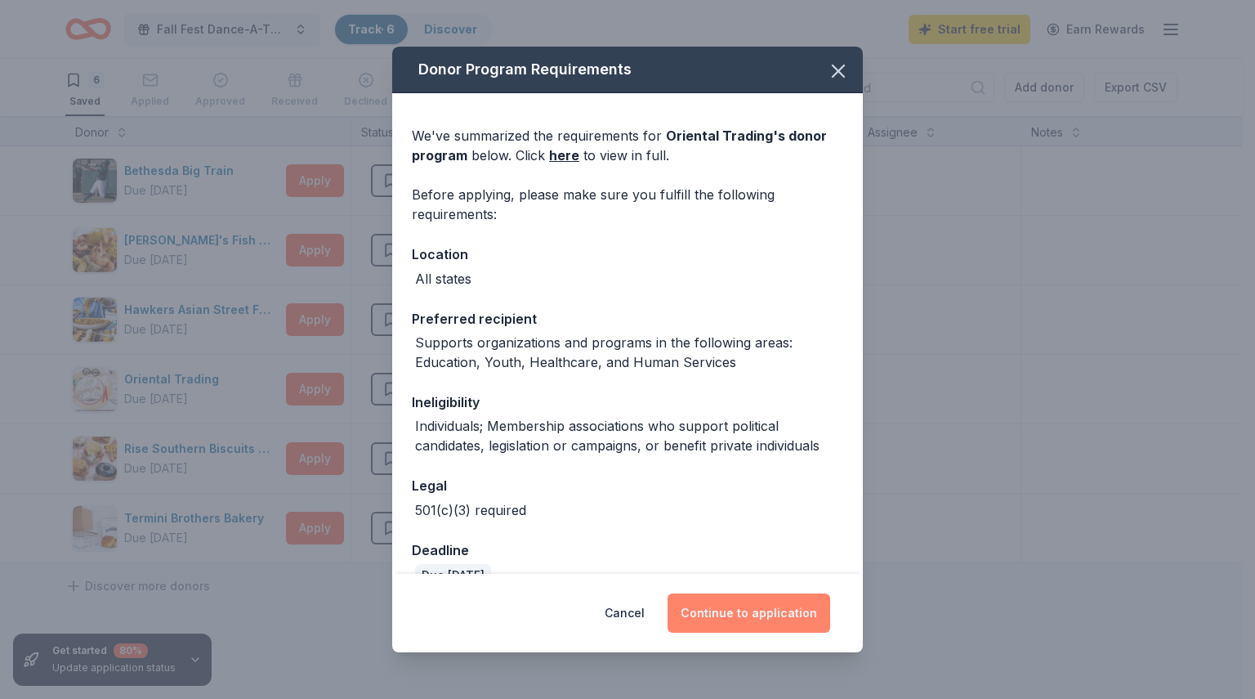  Describe the element at coordinates (628, 145) in the screenshot. I see `div: We've summarized the requirements for below. Click to view in full.` at that location.